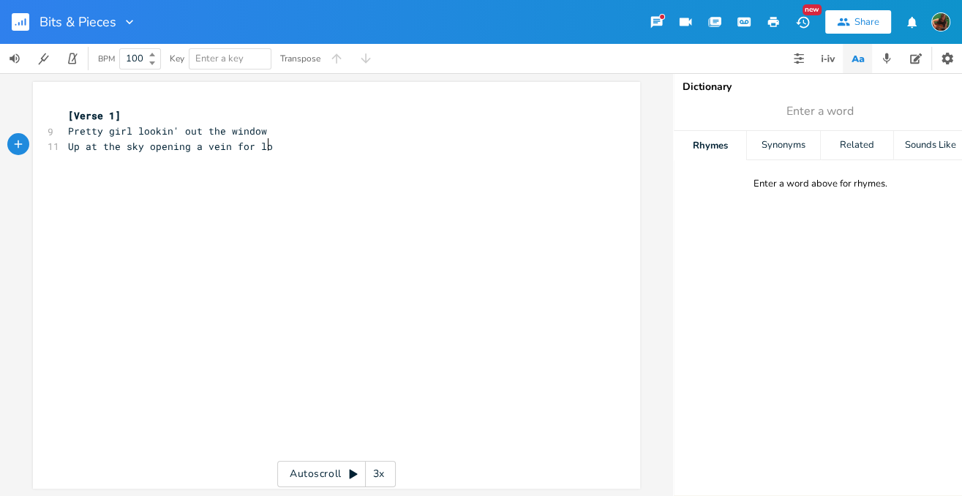 The width and height of the screenshot is (962, 496). Describe the element at coordinates (803, 22) in the screenshot. I see `button: New` at that location.